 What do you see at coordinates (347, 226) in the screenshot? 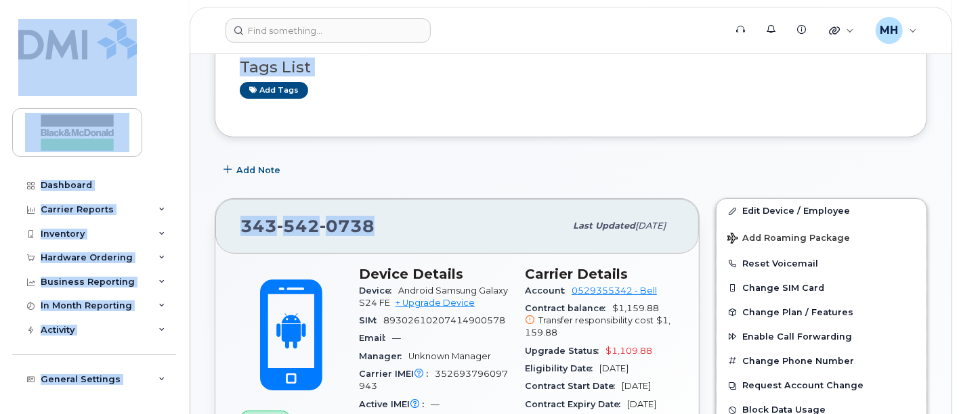
I see `span: 0738` at bounding box center [347, 226].